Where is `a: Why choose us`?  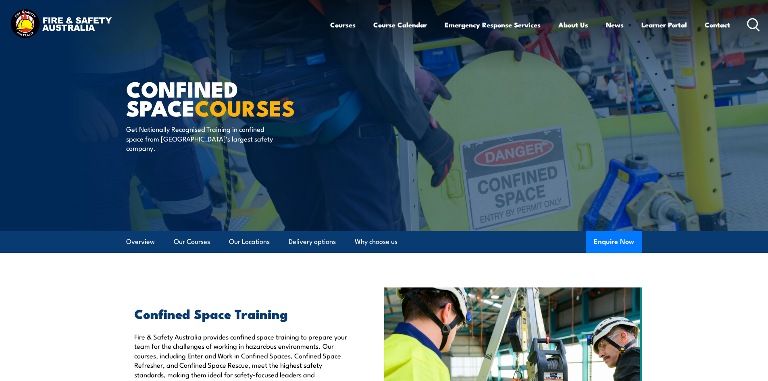
a: Why choose us is located at coordinates (376, 242).